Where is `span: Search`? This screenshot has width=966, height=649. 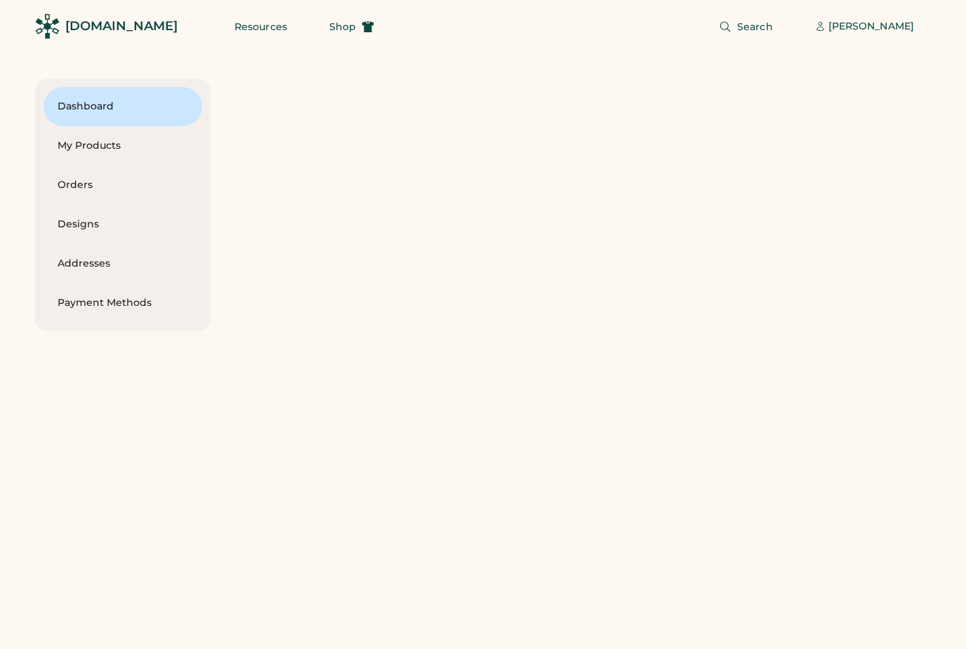
span: Search is located at coordinates (755, 27).